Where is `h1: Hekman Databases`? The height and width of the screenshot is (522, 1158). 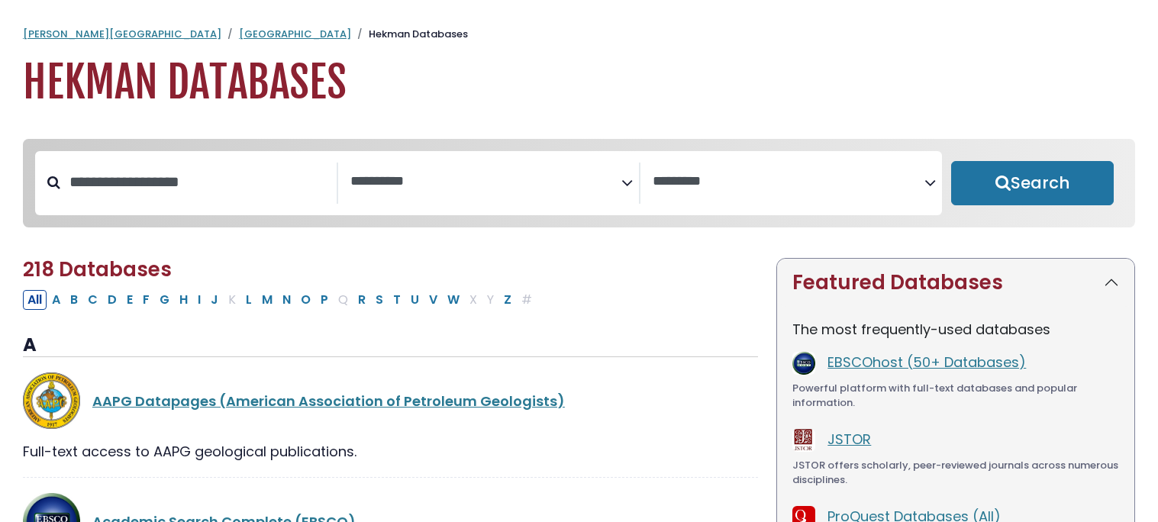 h1: Hekman Databases is located at coordinates (579, 82).